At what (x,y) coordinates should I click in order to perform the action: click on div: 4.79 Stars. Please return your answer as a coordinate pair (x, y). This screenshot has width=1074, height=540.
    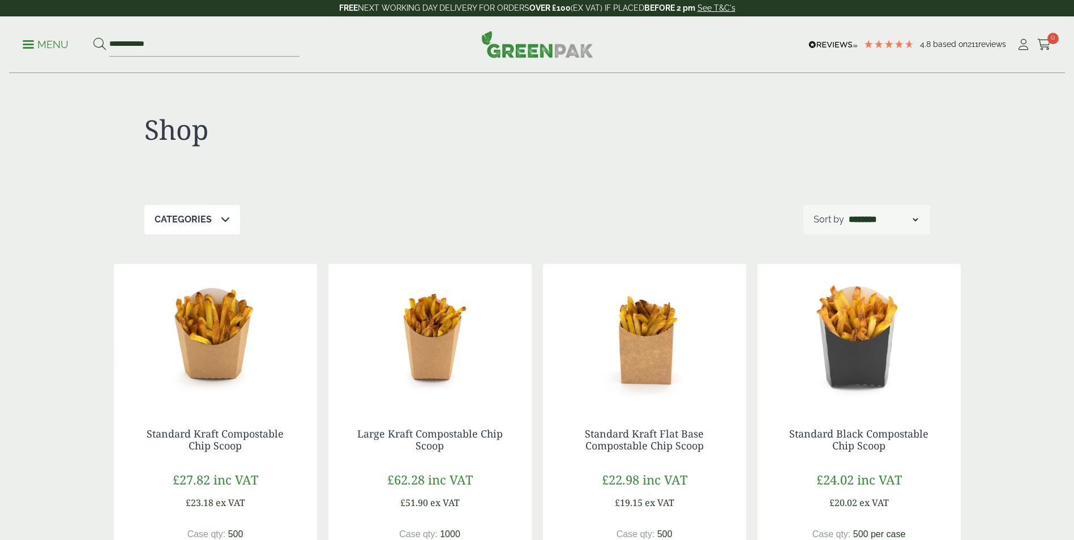
    Looking at the image, I should click on (889, 44).